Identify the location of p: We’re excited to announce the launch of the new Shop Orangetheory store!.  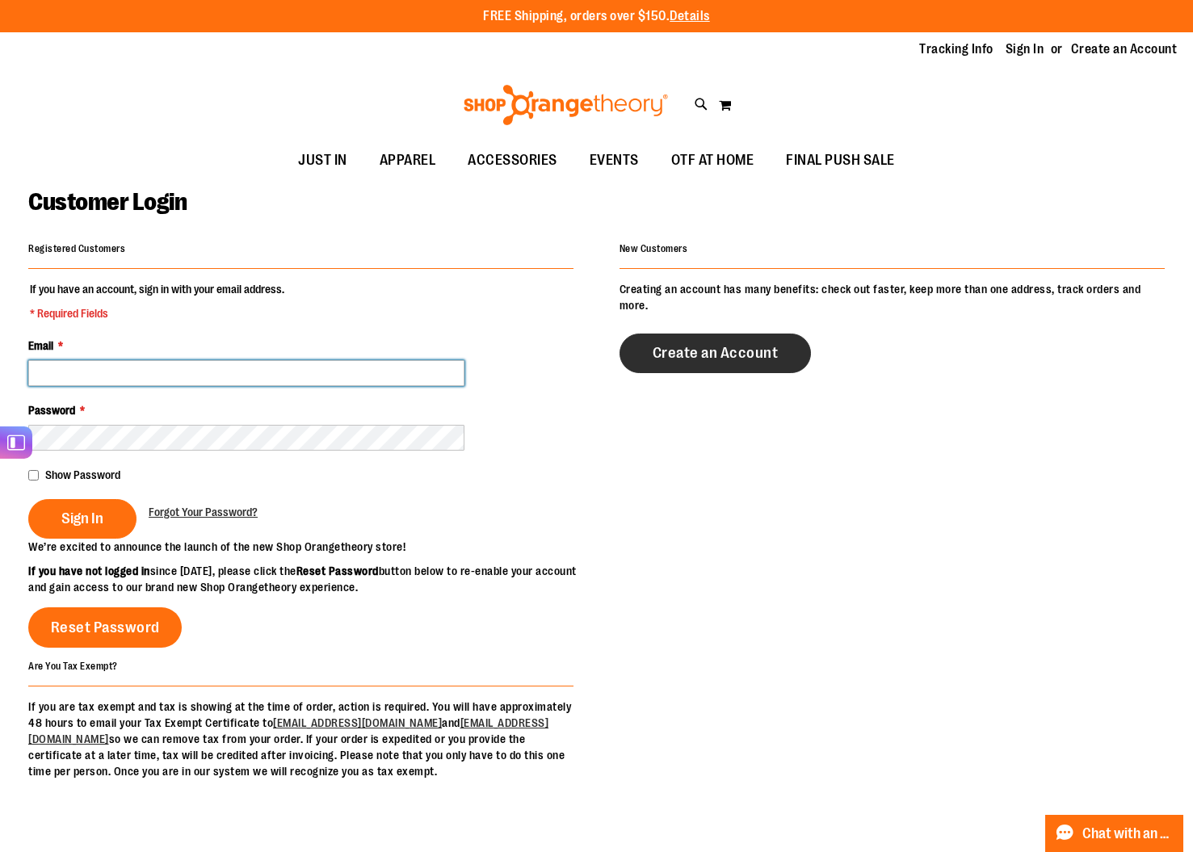
(313, 547).